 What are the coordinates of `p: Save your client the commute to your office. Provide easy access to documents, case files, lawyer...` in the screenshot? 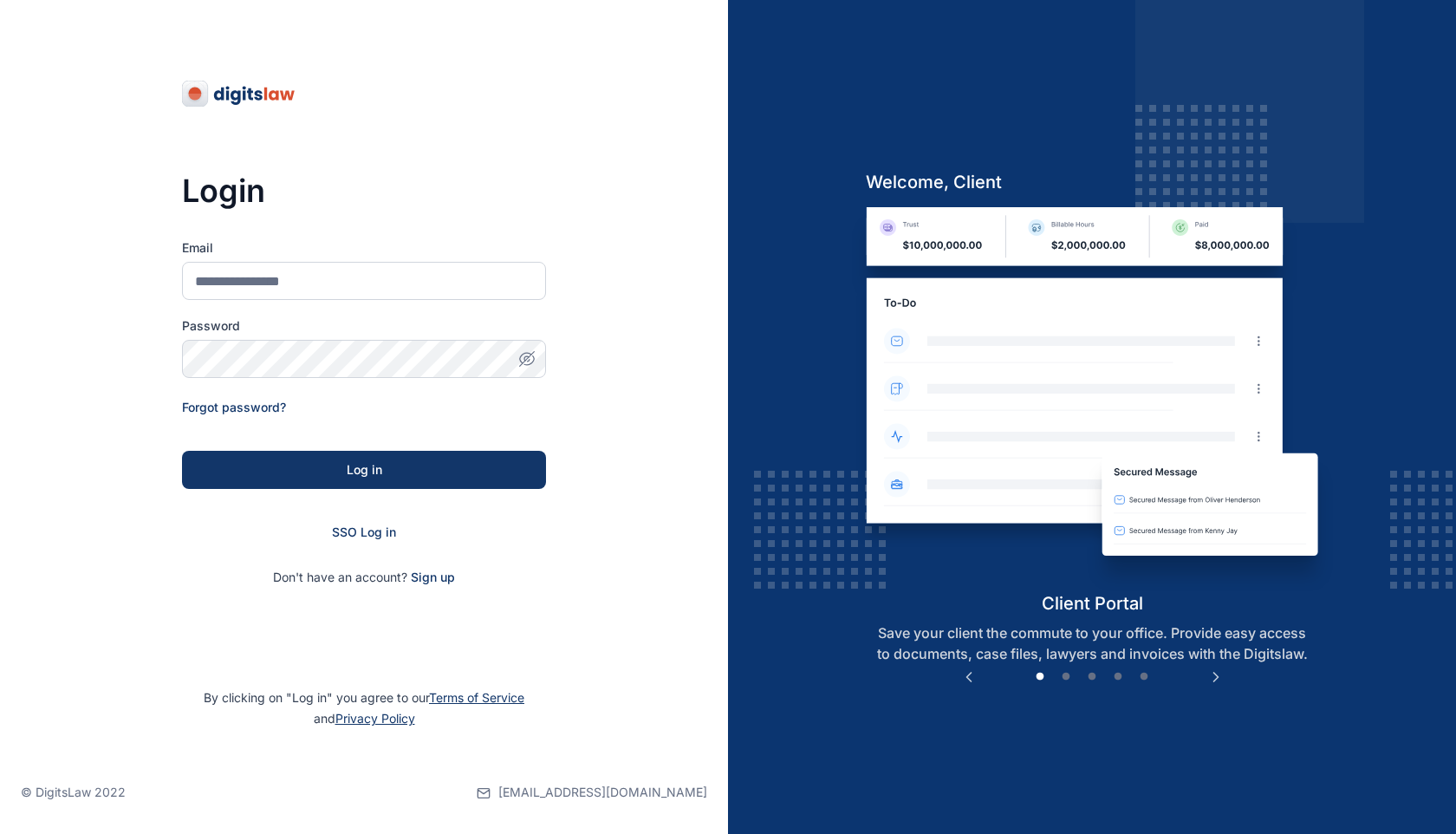 It's located at (1092, 643).